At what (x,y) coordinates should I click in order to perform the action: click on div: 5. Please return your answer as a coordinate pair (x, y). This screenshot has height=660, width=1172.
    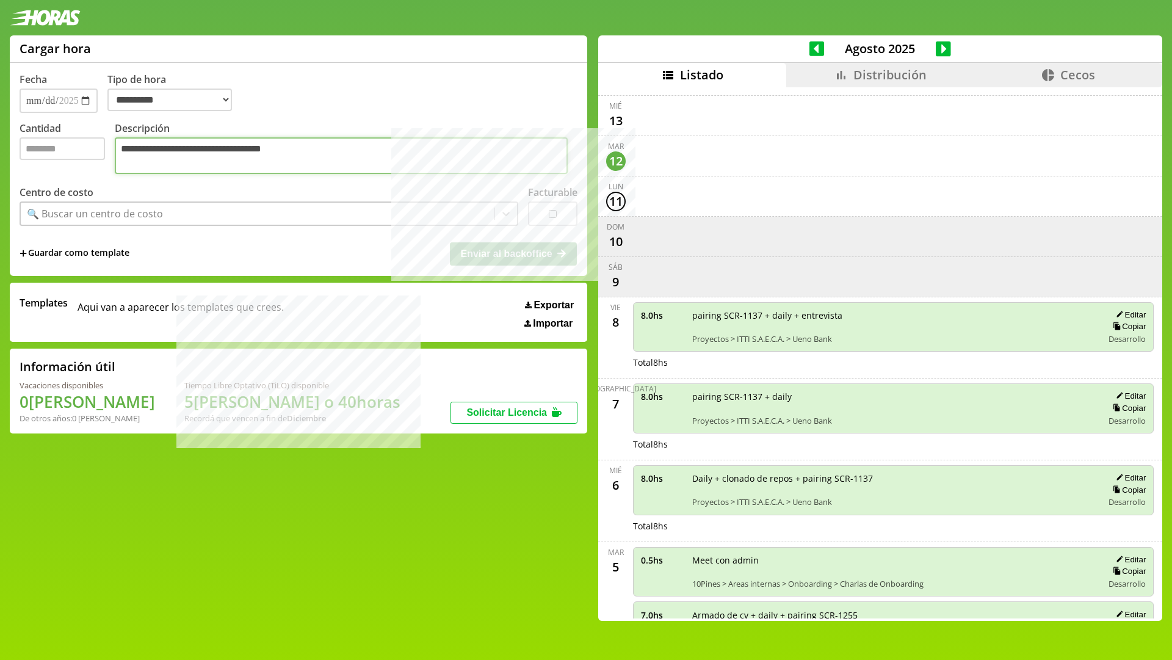
    Looking at the image, I should click on (616, 567).